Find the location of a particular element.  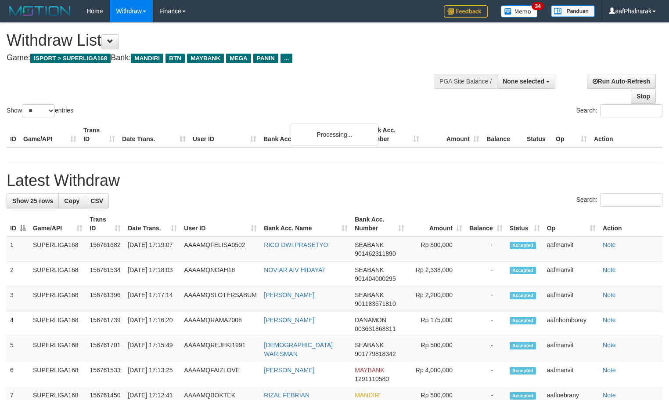

span: DANAMON is located at coordinates (371, 320).